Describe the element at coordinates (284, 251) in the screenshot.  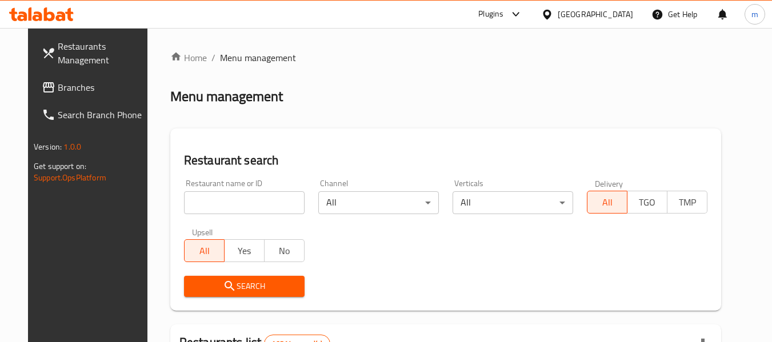
I see `button: No` at that location.